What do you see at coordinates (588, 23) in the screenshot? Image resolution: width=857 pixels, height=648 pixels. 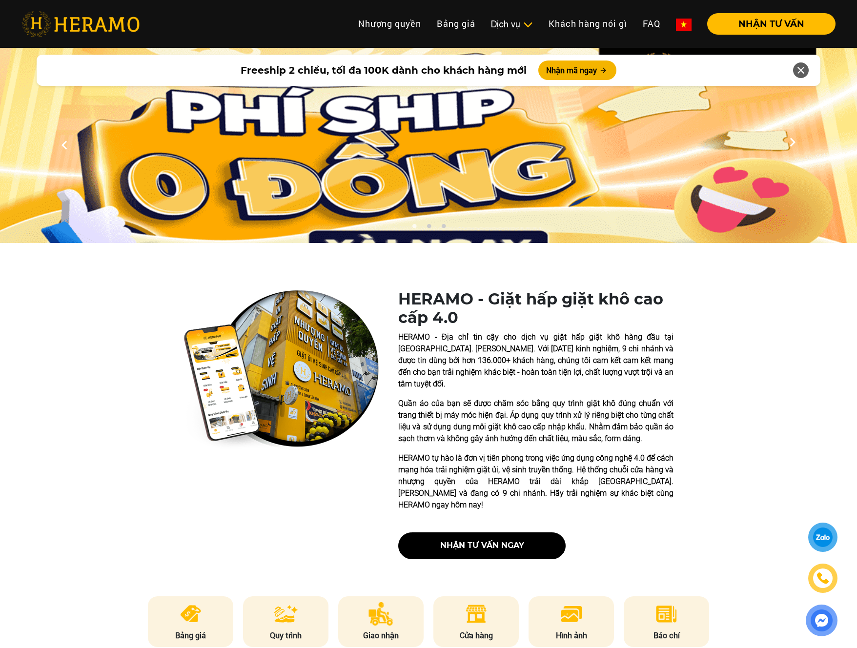 I see `a: Khách hàng nói gì` at bounding box center [588, 23].